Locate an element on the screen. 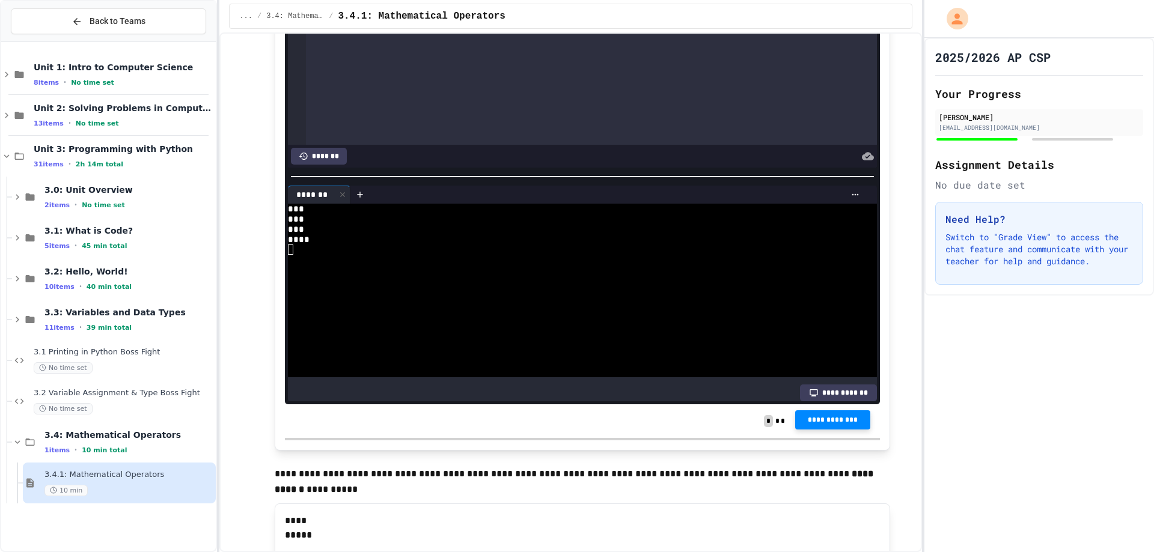  span: Unit 3: Programming with Python is located at coordinates (123, 149).